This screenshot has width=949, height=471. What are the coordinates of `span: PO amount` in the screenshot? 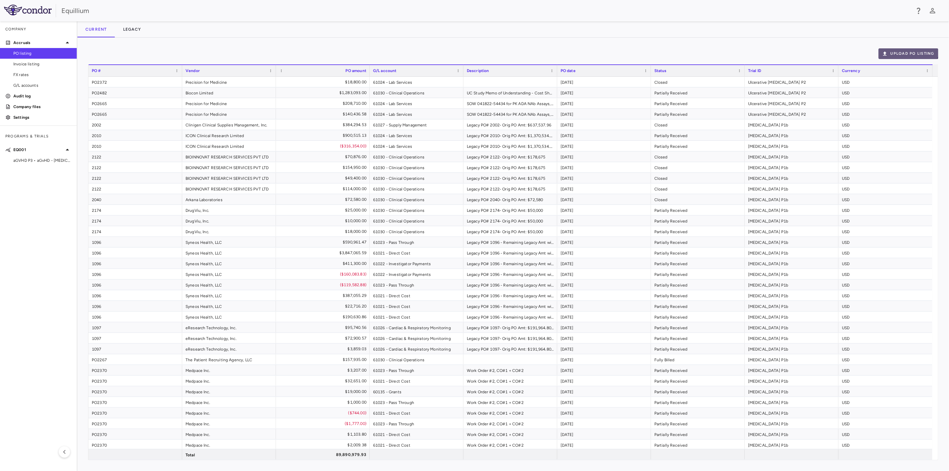 It's located at (356, 71).